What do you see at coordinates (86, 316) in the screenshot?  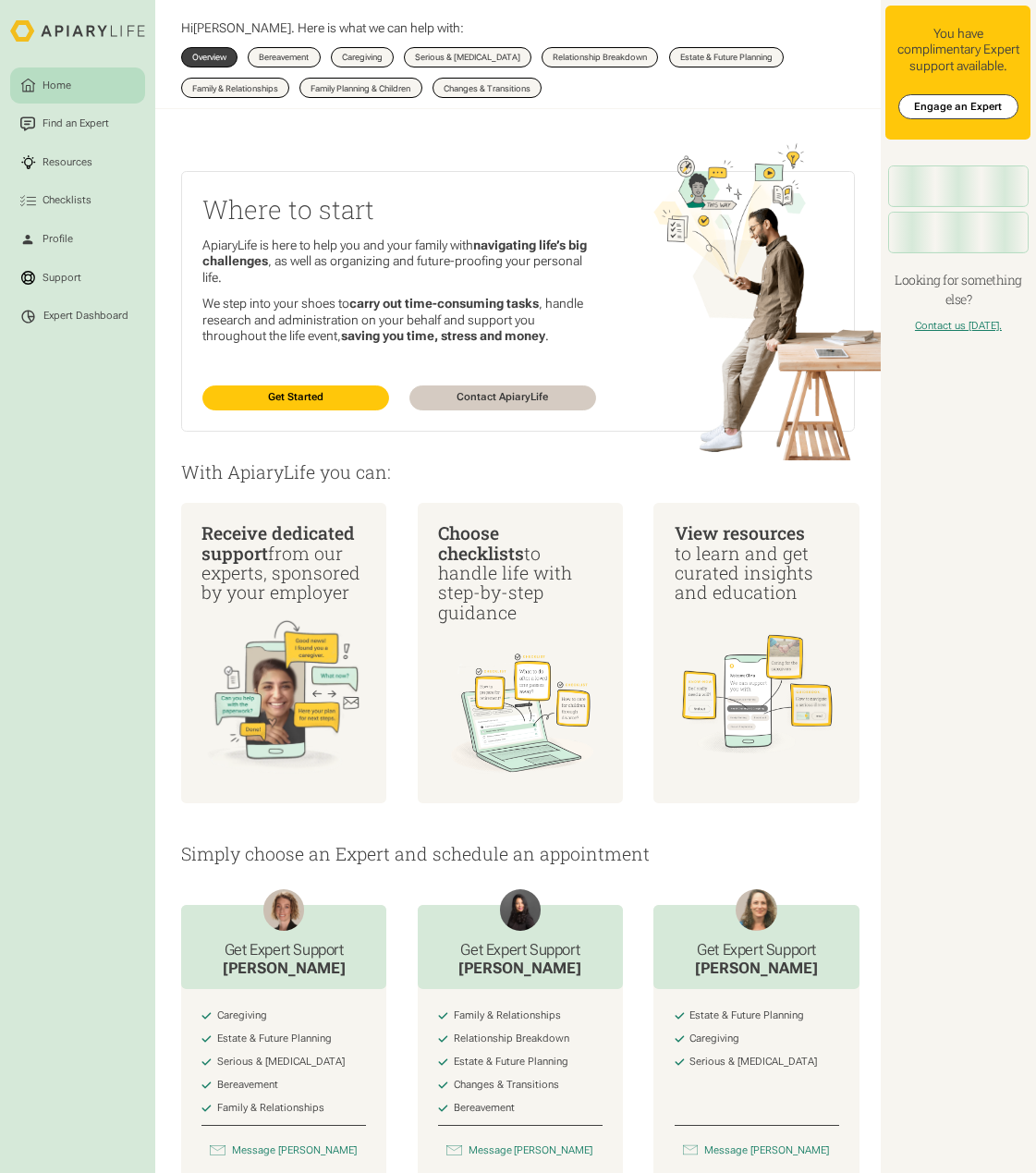 I see `div: Expert Dashboard` at bounding box center [86, 316].